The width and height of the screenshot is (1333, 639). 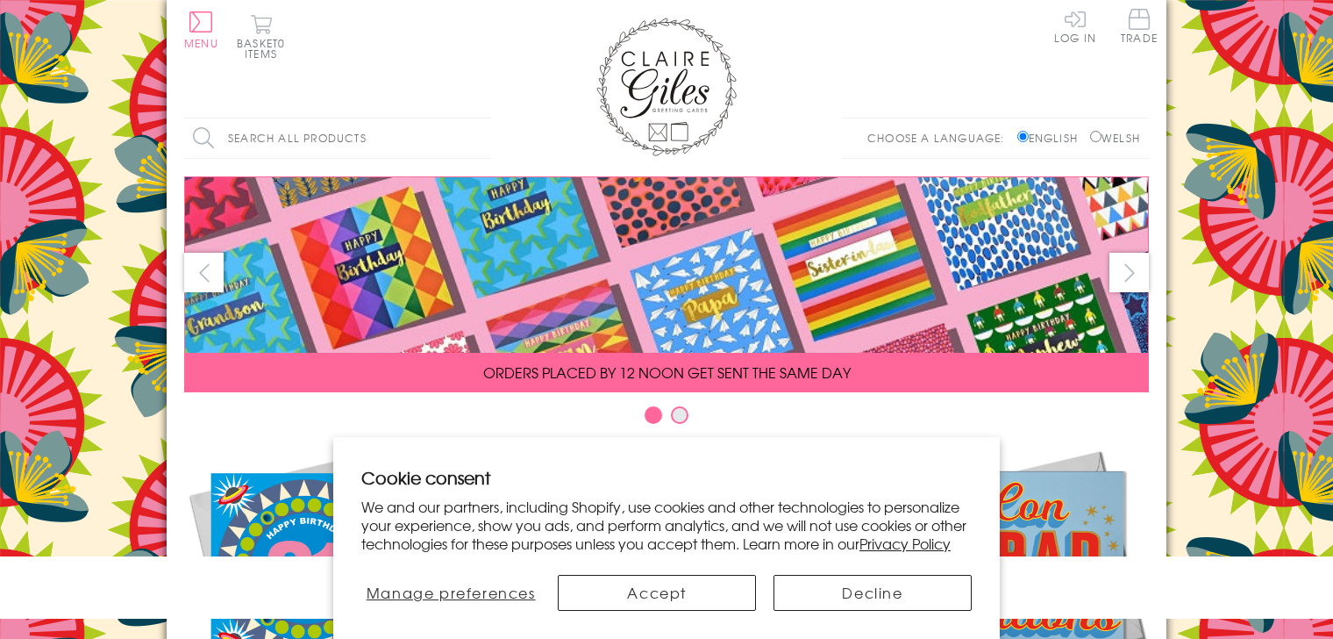 What do you see at coordinates (265, 48) in the screenshot?
I see `span: 0 items` at bounding box center [265, 48].